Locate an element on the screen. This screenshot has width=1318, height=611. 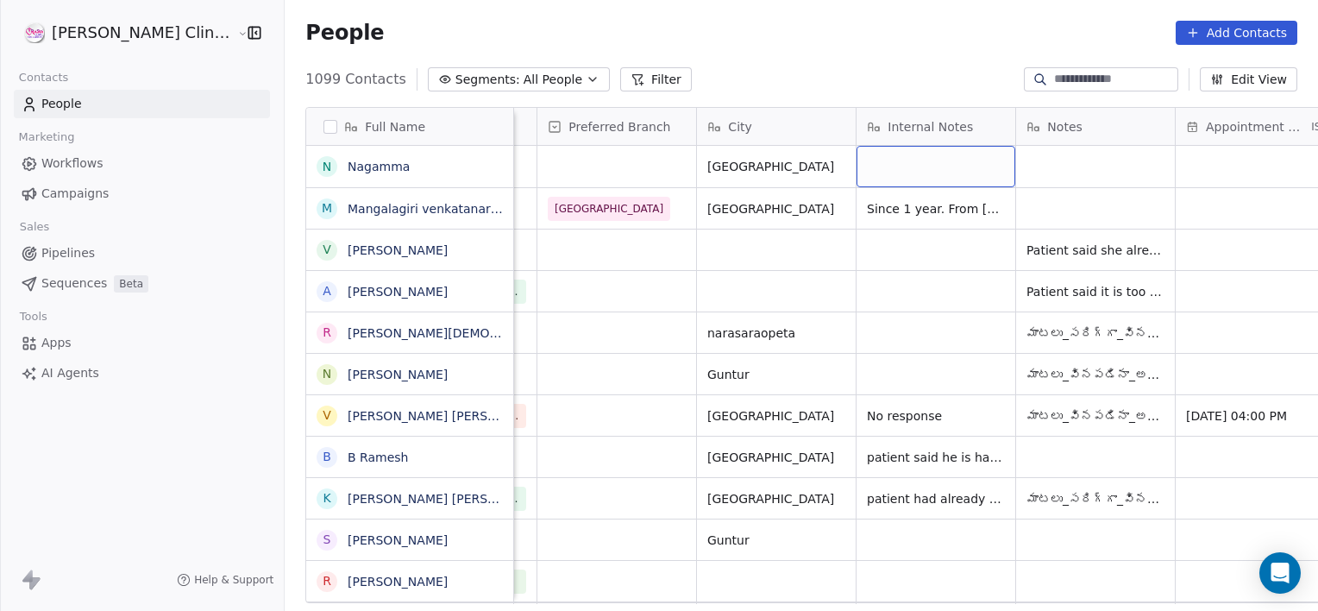
span: Appointment Date is located at coordinates (1257, 127).